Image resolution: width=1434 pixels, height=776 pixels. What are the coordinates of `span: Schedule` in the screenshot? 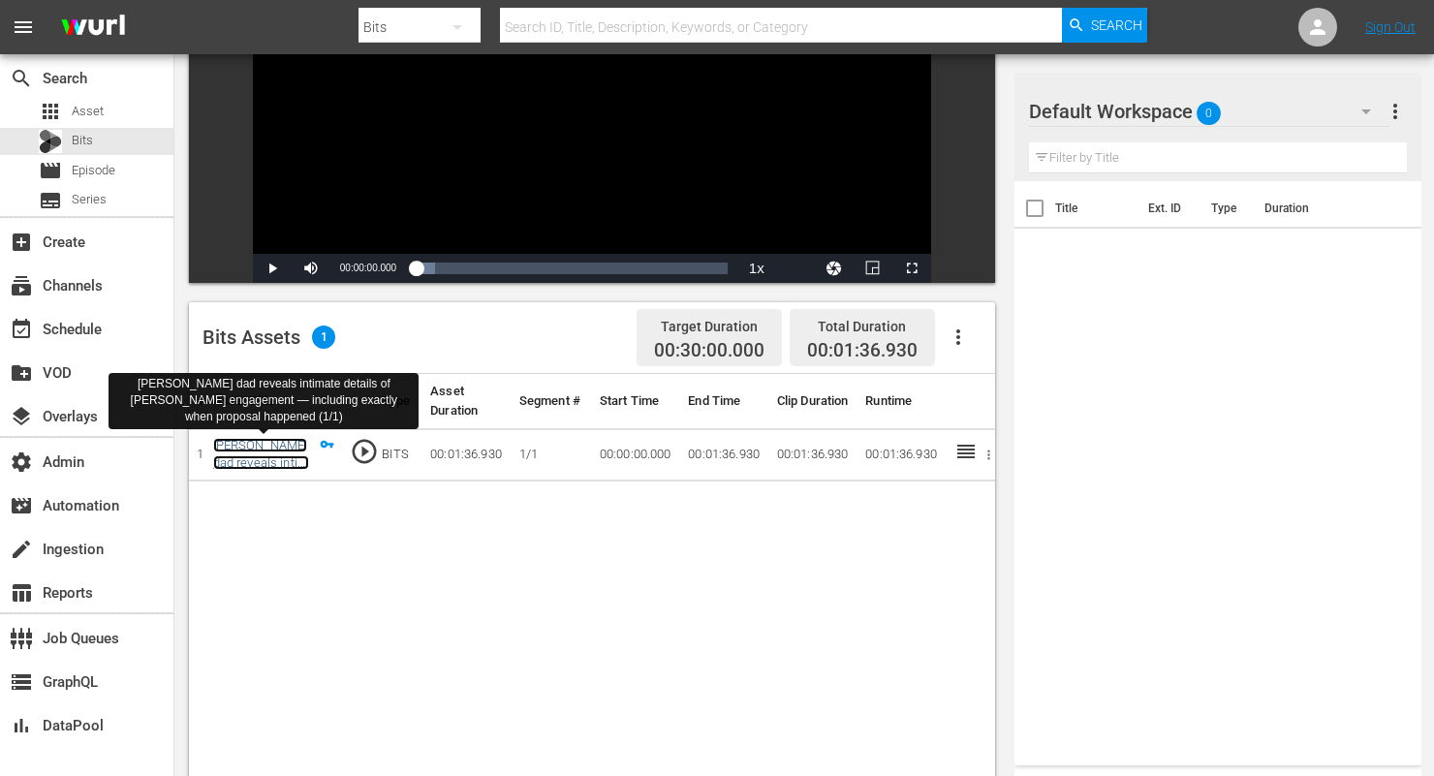 It's located at (21, 330).